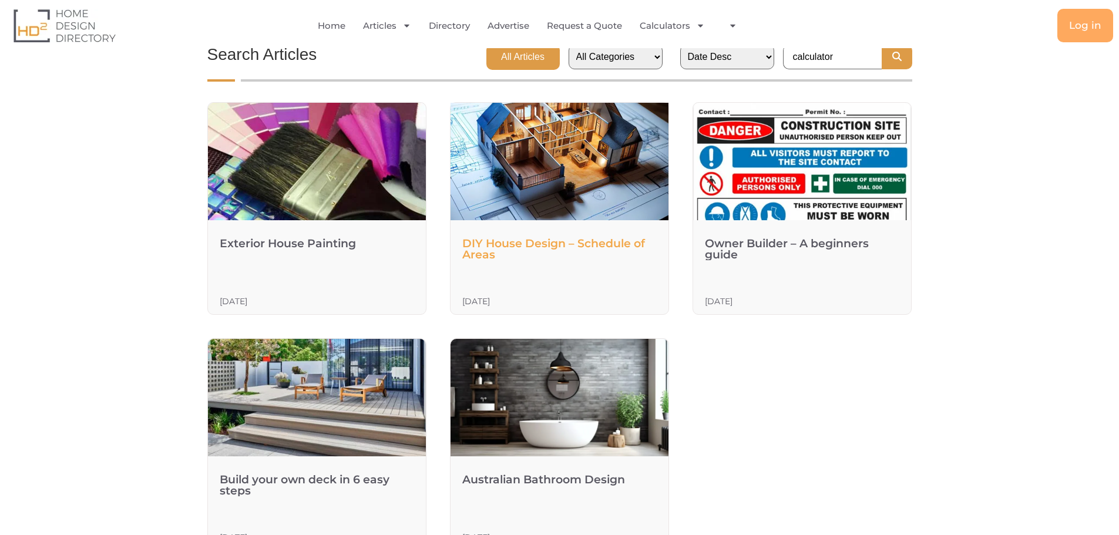  Describe the element at coordinates (449, 26) in the screenshot. I see `a: Directory` at that location.